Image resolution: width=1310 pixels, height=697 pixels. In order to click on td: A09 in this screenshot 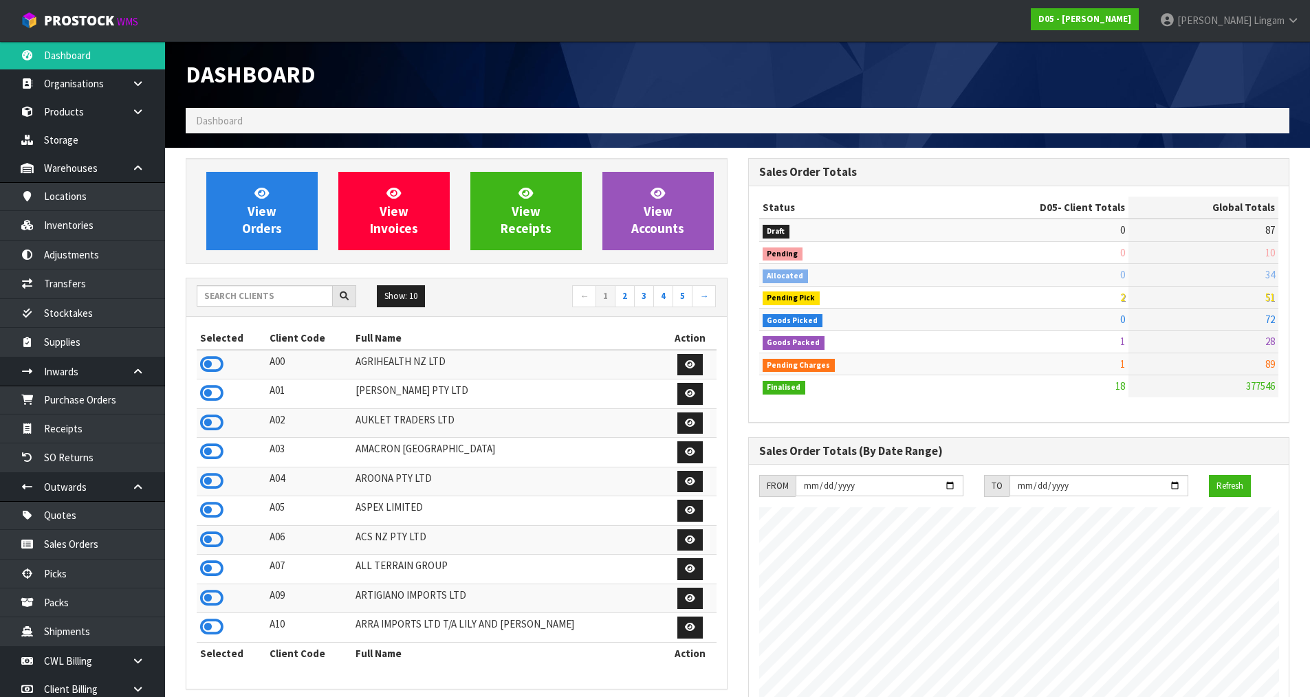, I will do `click(309, 598)`.